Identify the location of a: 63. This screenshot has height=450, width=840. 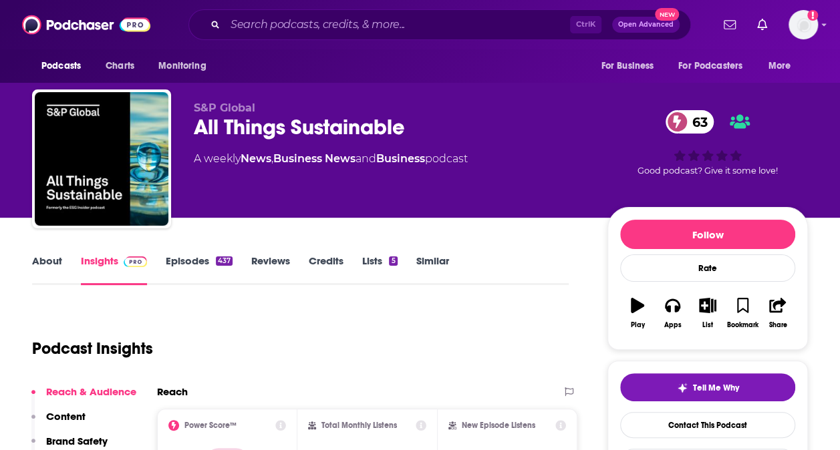
(689, 122).